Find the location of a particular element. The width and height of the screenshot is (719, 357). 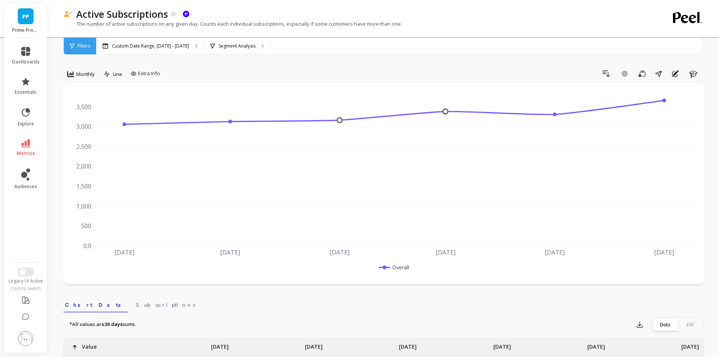

img: profile picture is located at coordinates (26, 338).